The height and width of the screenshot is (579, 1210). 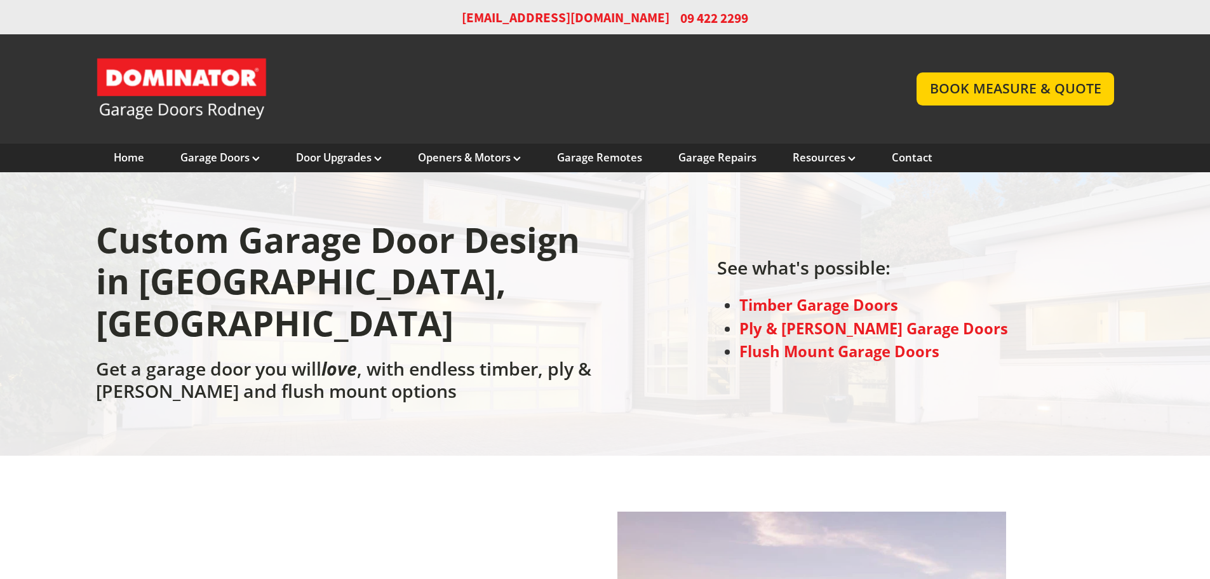 I want to click on span: 09 422 2299, so click(x=714, y=18).